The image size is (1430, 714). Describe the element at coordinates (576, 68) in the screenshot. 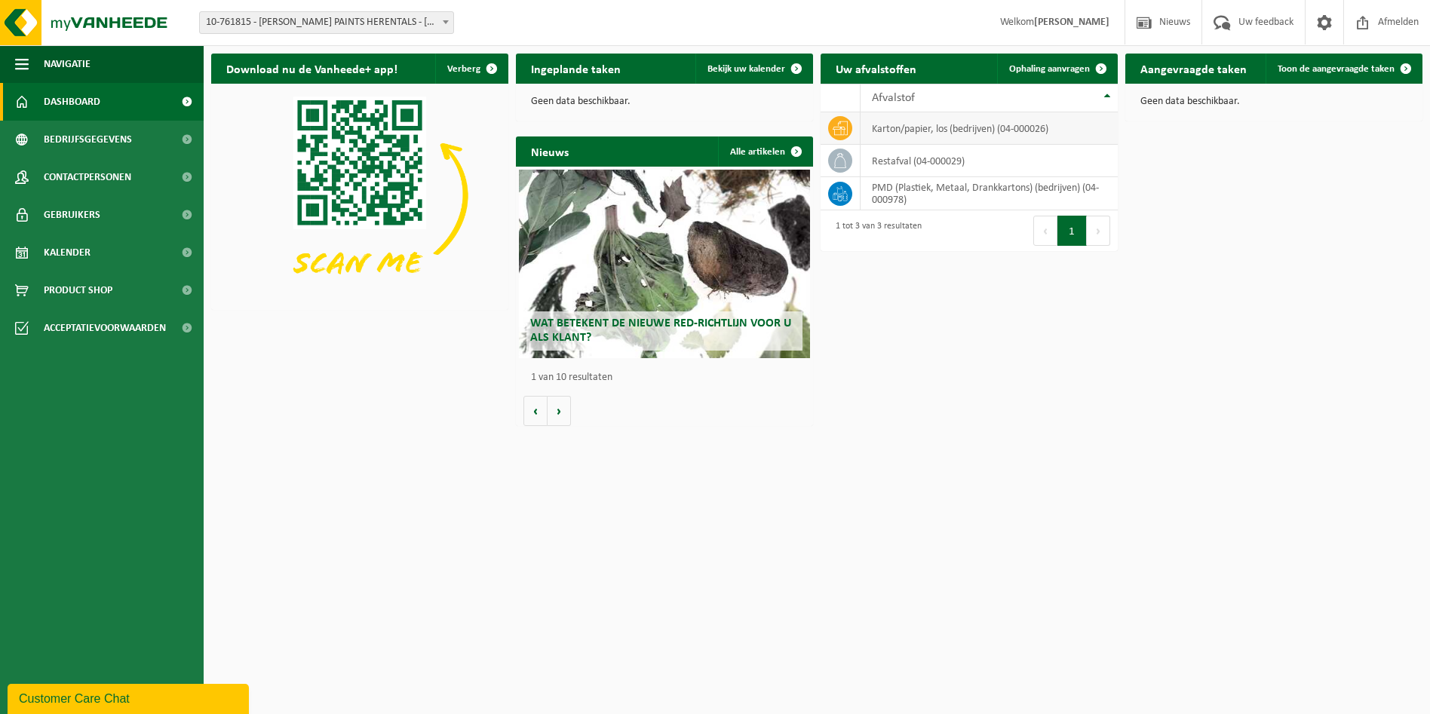

I see `h2: Ingeplande taken` at that location.